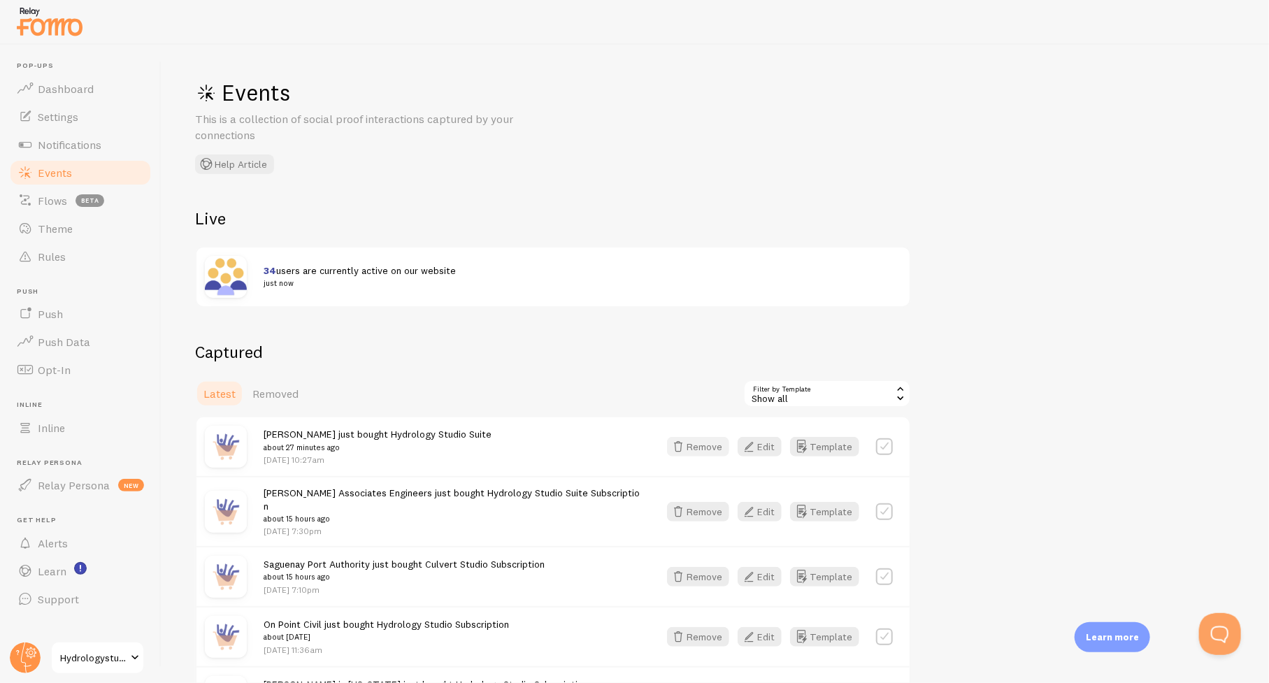  Describe the element at coordinates (220, 394) in the screenshot. I see `span: Latest` at that location.